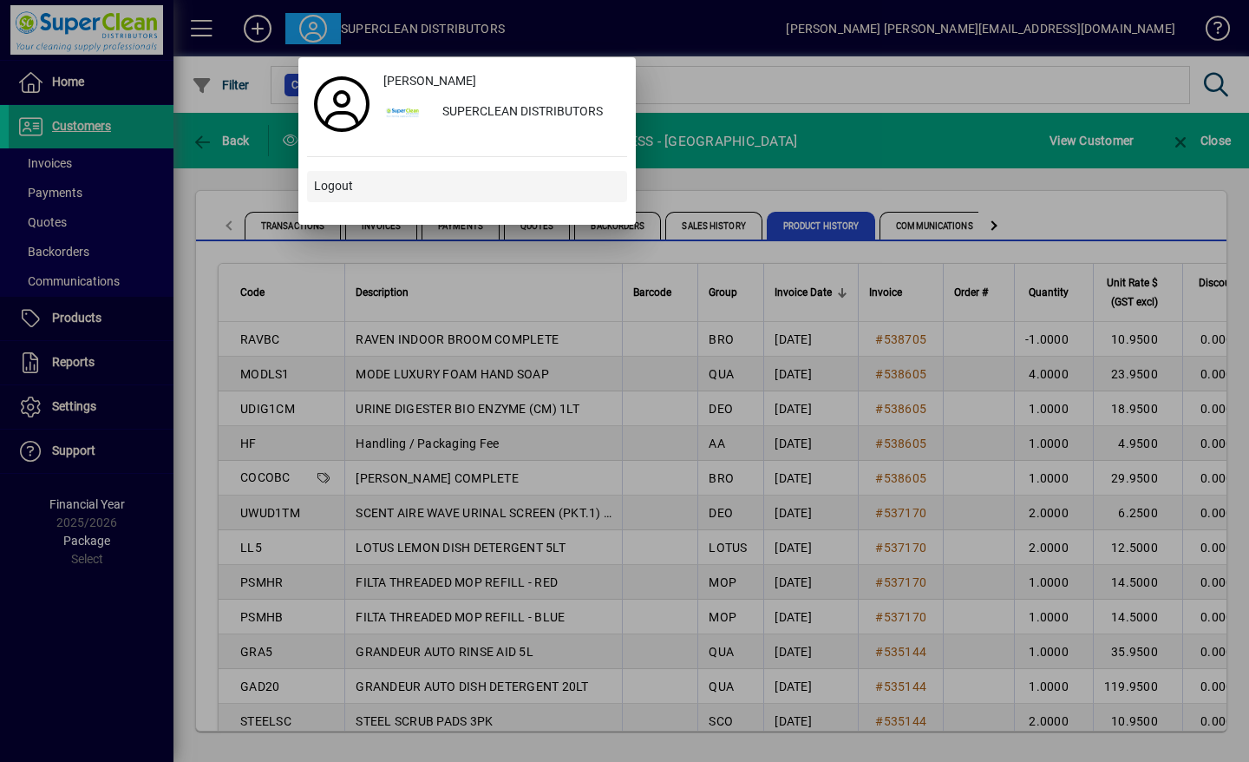  What do you see at coordinates (527, 113) in the screenshot?
I see `div: SUPERCLEAN DISTRIBUTORS` at bounding box center [527, 113].